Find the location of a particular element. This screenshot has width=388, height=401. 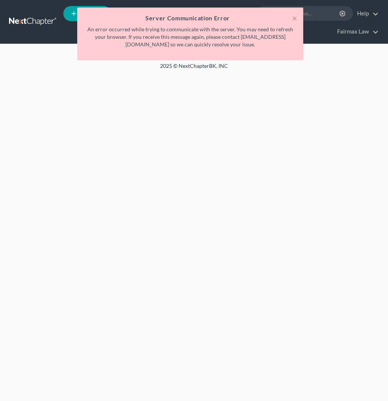

a: Help is located at coordinates (366, 14).